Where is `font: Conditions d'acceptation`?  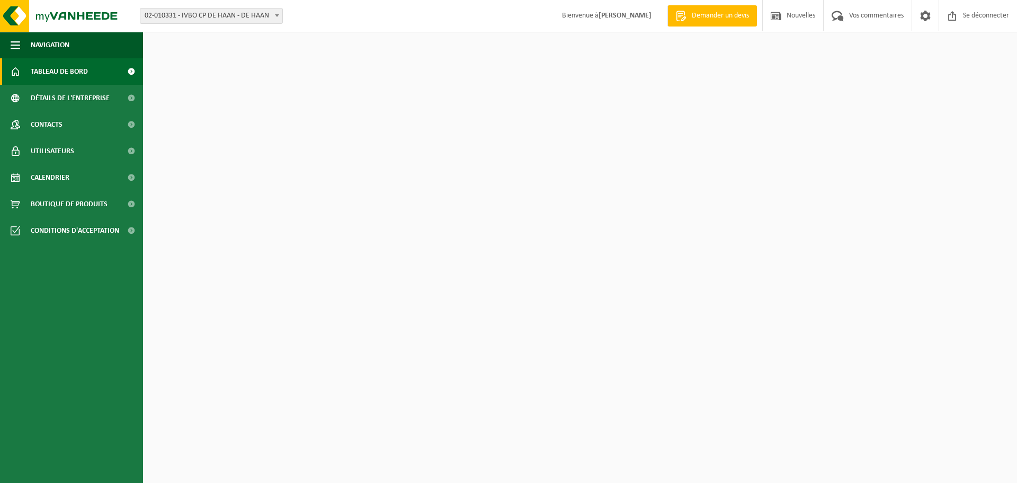 font: Conditions d'acceptation is located at coordinates (75, 230).